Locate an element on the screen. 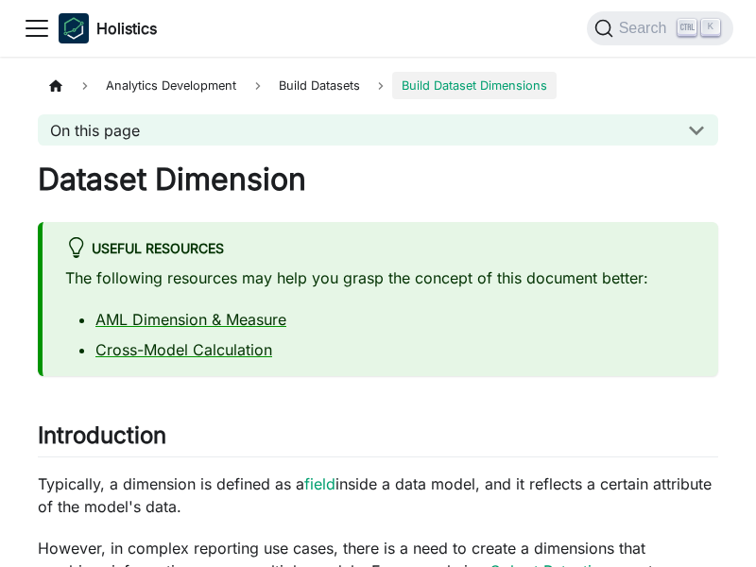  button: Toggle navigation bar is located at coordinates (37, 28).